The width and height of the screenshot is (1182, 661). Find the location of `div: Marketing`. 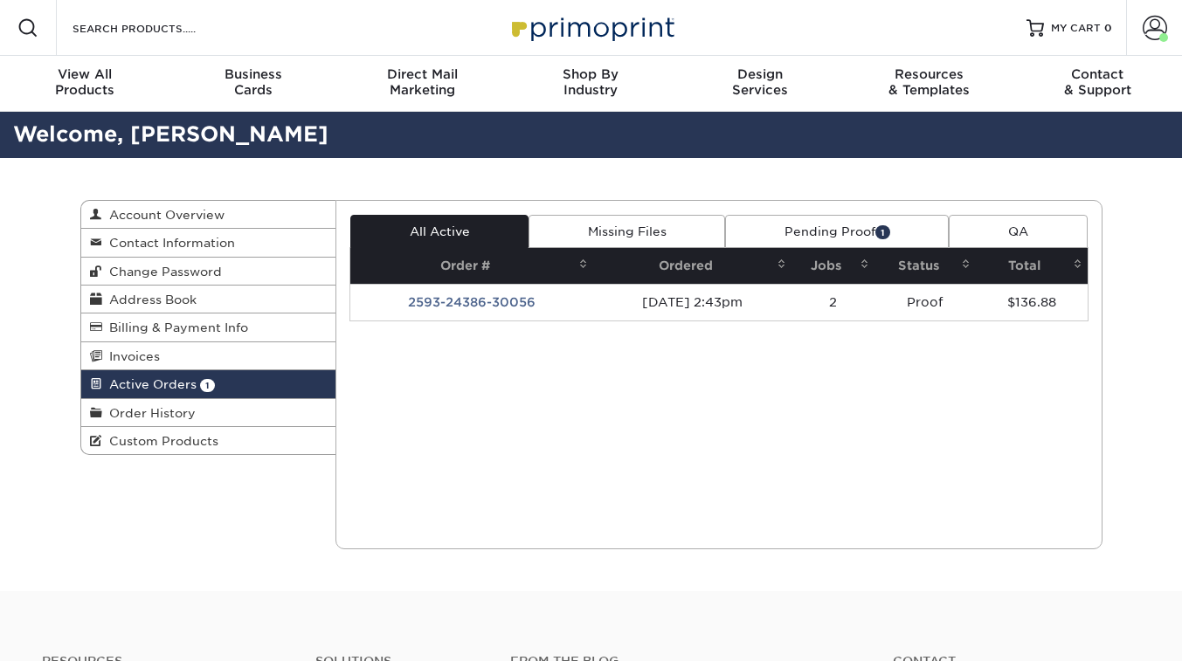

div: Marketing is located at coordinates (422, 82).